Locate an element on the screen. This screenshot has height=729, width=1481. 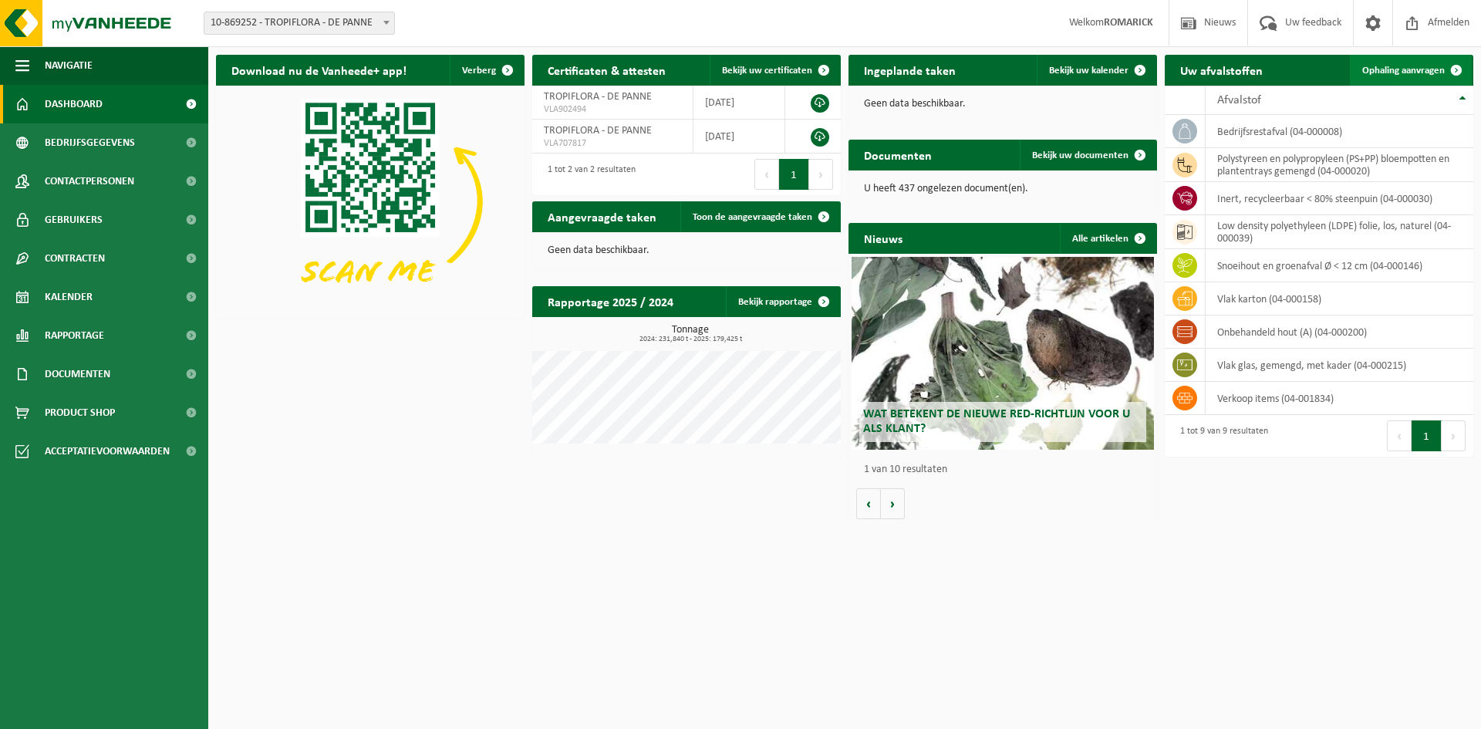
h2: Uw afvalstoffen is located at coordinates (1221, 69).